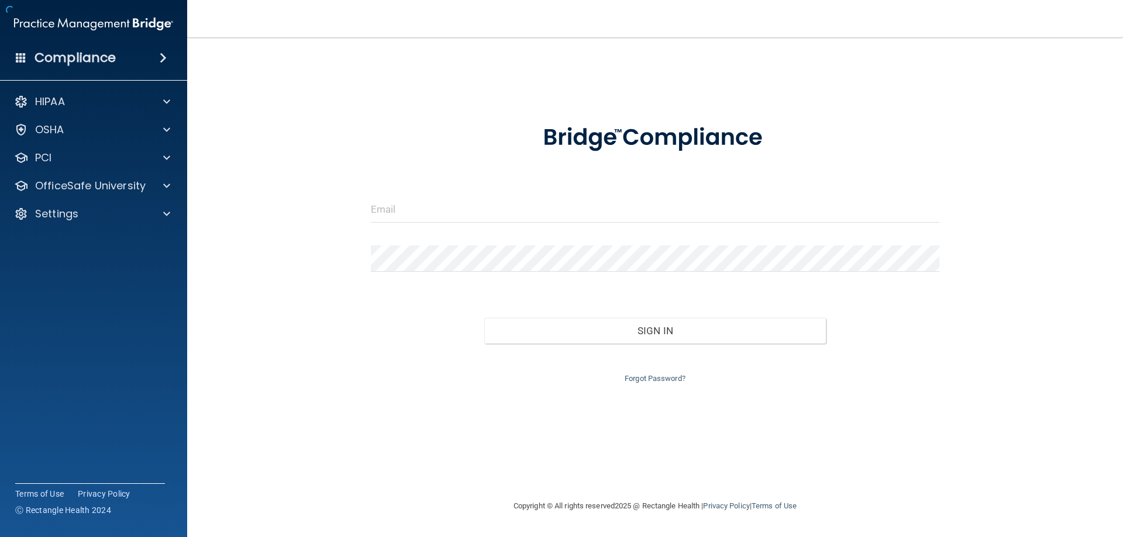 The image size is (1123, 537). I want to click on h4: Compliance, so click(75, 58).